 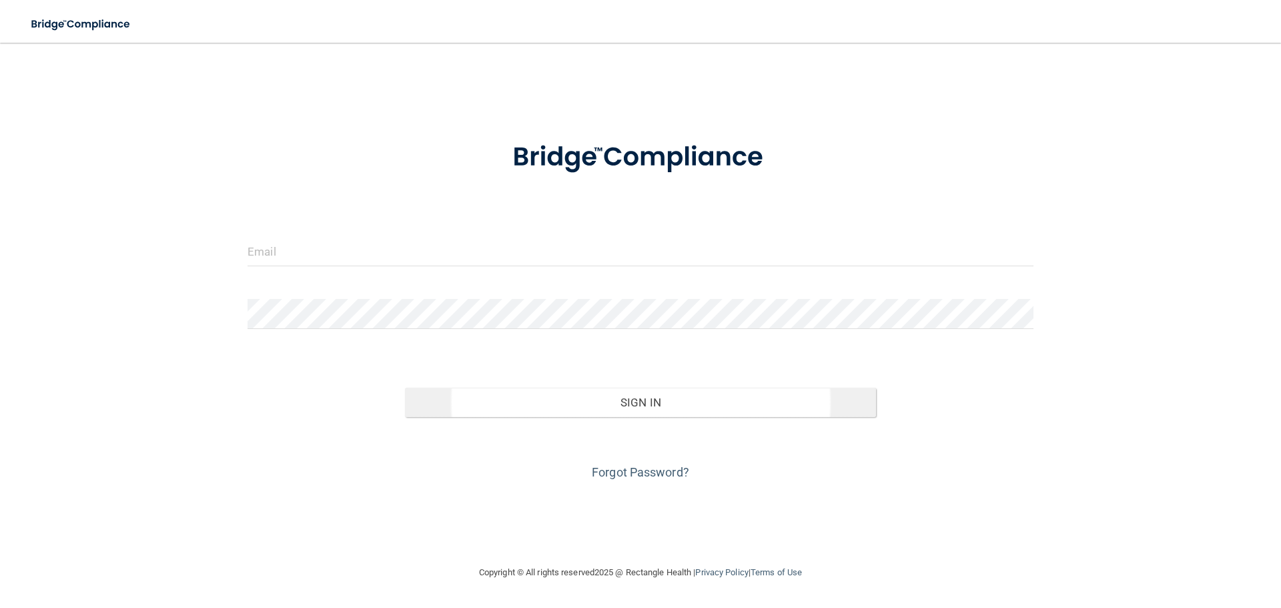 I want to click on a: Terms of Use, so click(x=776, y=572).